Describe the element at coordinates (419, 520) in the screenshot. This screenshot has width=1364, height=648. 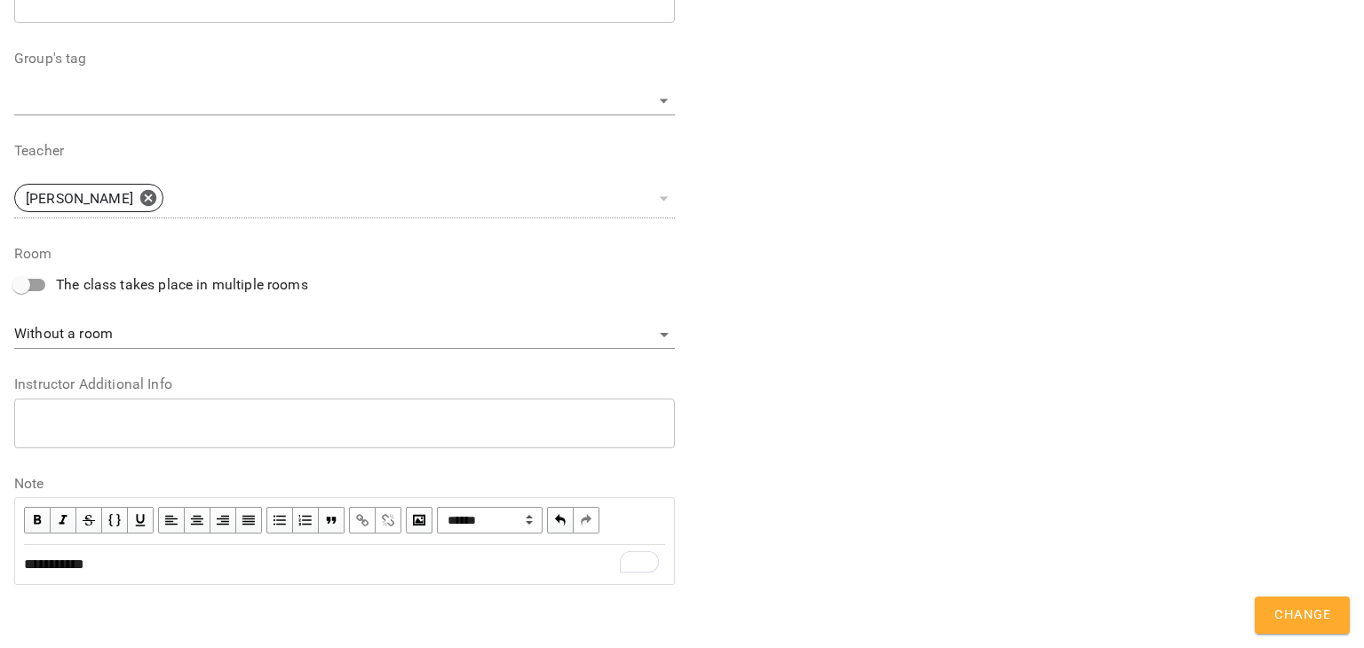
I see `button: Image` at that location.